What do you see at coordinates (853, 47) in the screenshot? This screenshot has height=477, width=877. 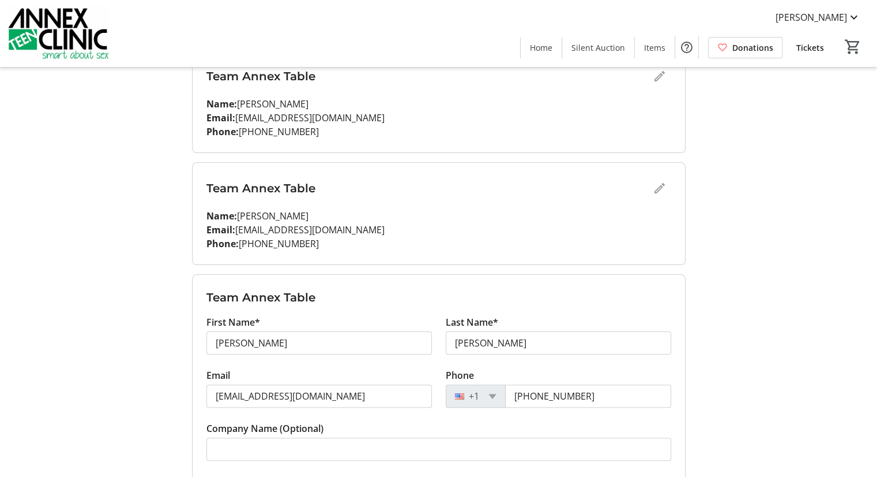 I see `button: Cart` at bounding box center [853, 47].